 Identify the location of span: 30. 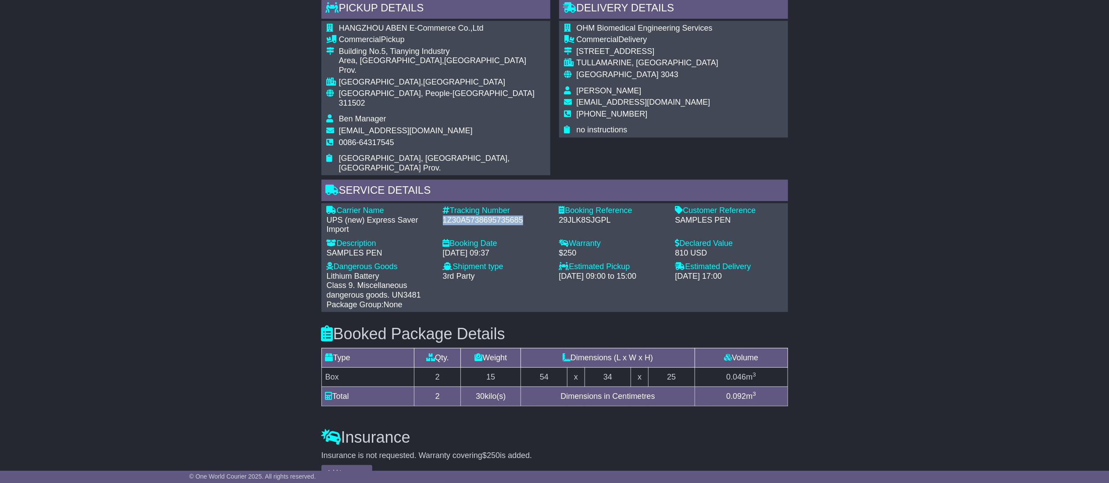
(480, 396).